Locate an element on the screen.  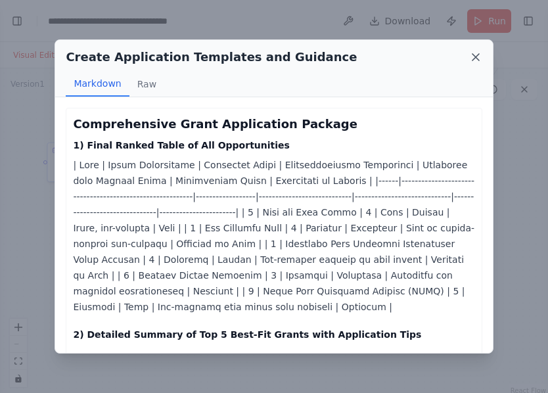
h4: 1) Final Ranked Table of All Opportunities is located at coordinates (273, 145).